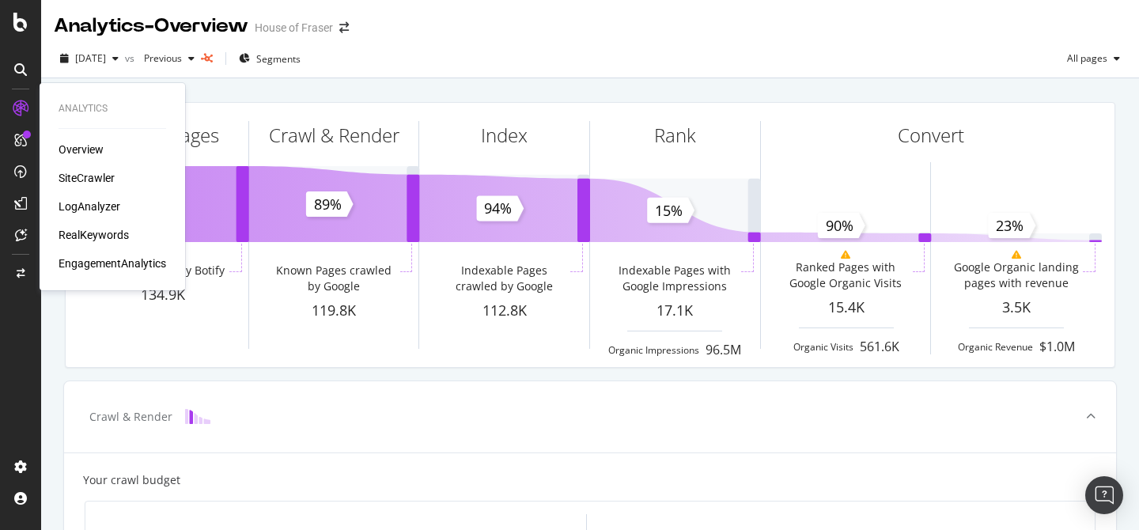  Describe the element at coordinates (93, 235) in the screenshot. I see `a: RealKeywords` at that location.